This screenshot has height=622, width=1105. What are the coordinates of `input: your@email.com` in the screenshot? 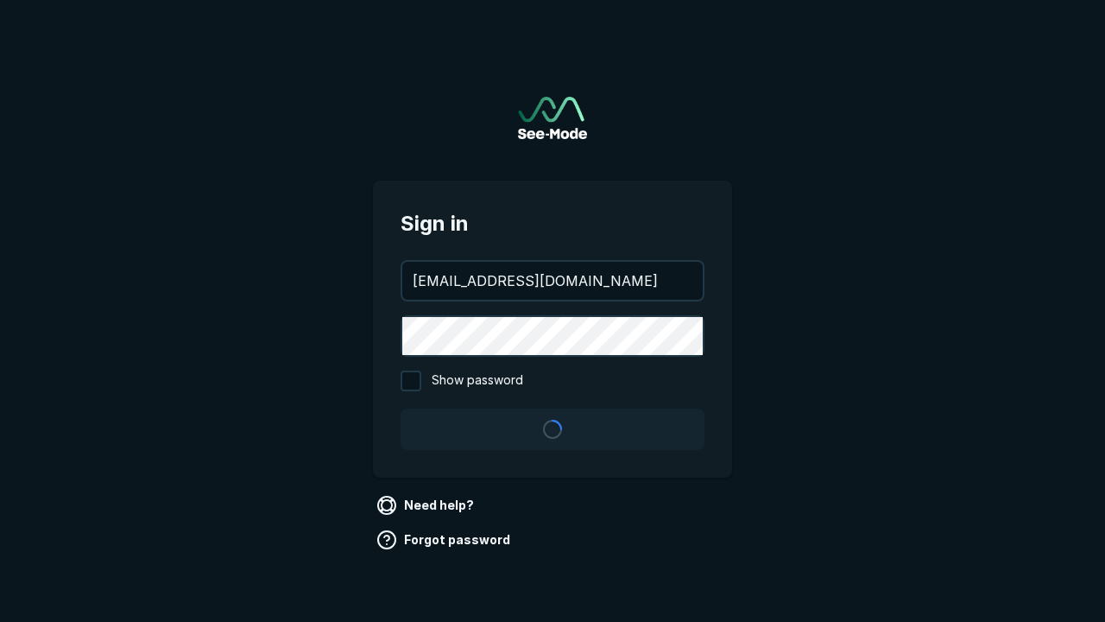 It's located at (553, 281).